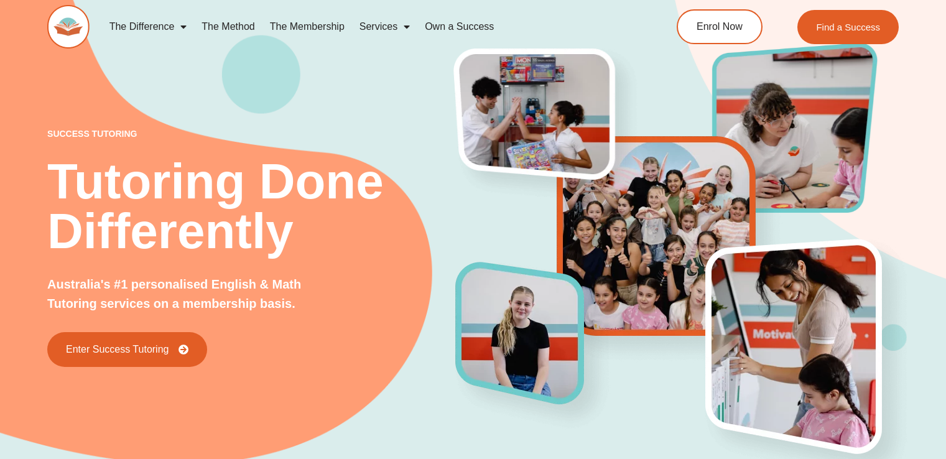 The image size is (946, 459). I want to click on a: The Difference, so click(148, 27).